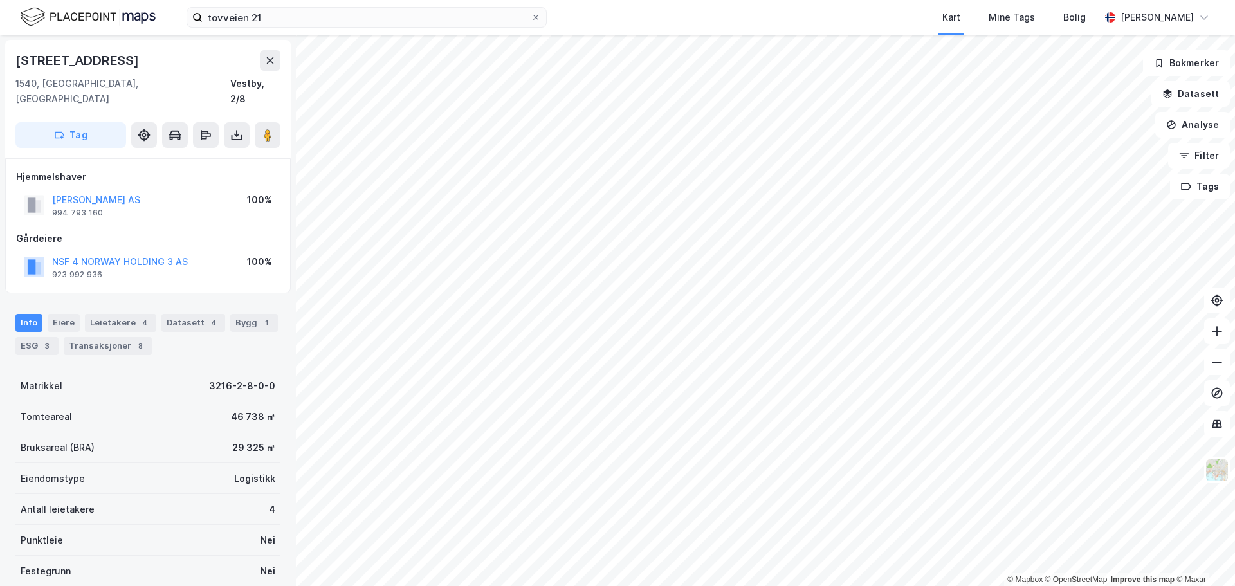  What do you see at coordinates (88, 17) in the screenshot?
I see `img: logo.f888ab2527a4732fd821a326f86c7f29.svg` at bounding box center [88, 17].